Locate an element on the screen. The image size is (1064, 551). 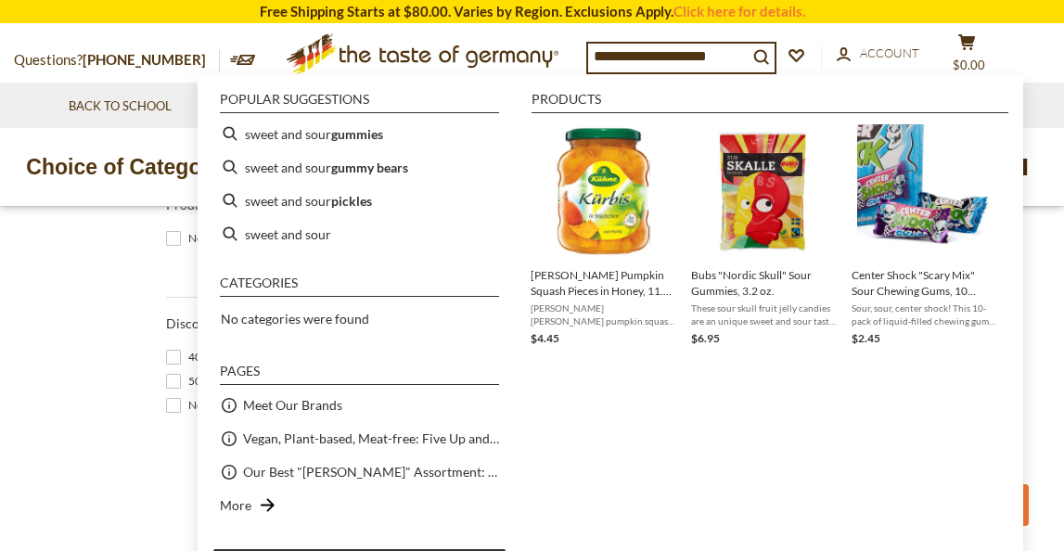
li: Popular suggestions is located at coordinates (359, 103).